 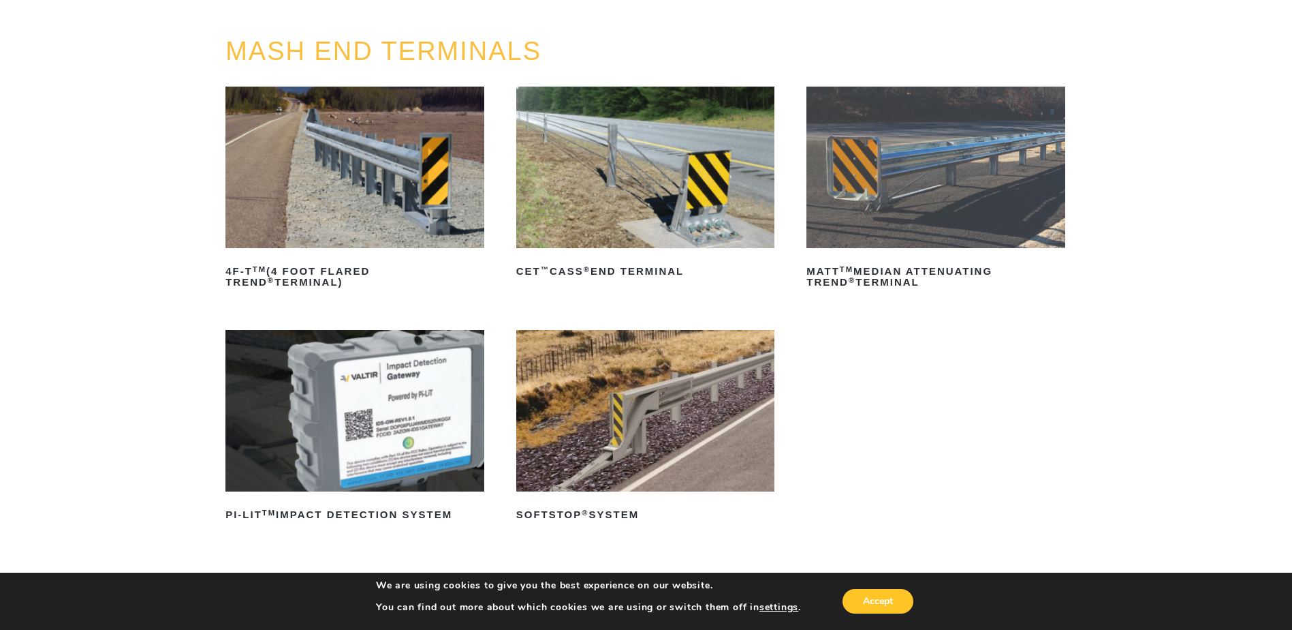 I want to click on img: SoftStop System End Terminal, so click(x=646, y=410).